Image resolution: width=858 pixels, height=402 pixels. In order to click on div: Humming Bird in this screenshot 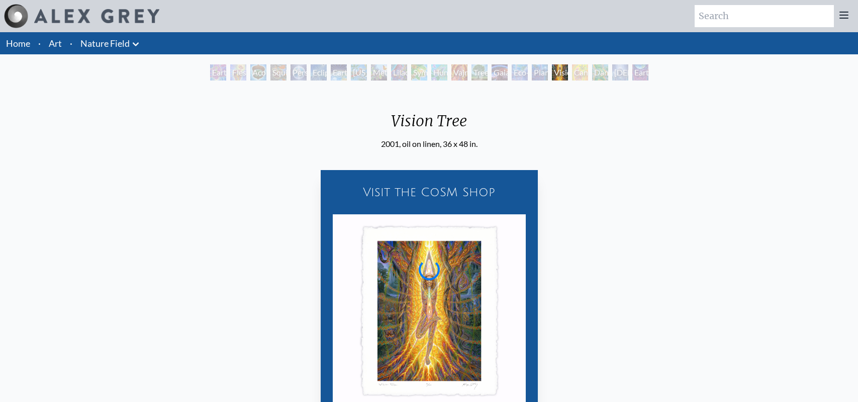, I will do `click(440, 72)`.